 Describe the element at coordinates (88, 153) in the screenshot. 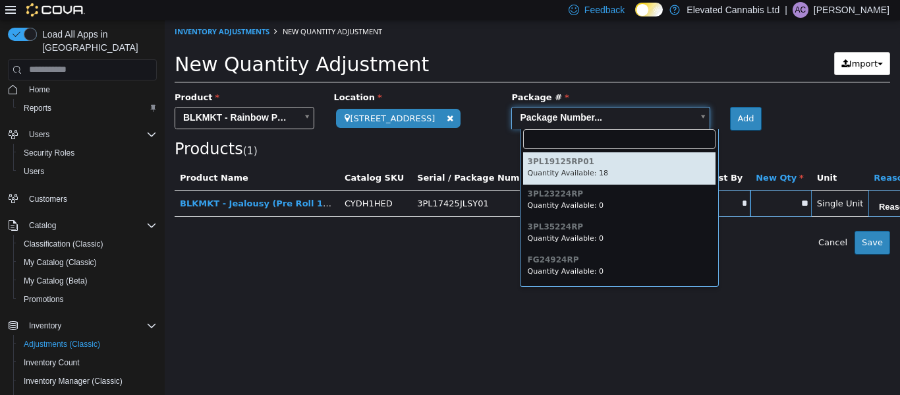

I see `button: Security Roles` at that location.